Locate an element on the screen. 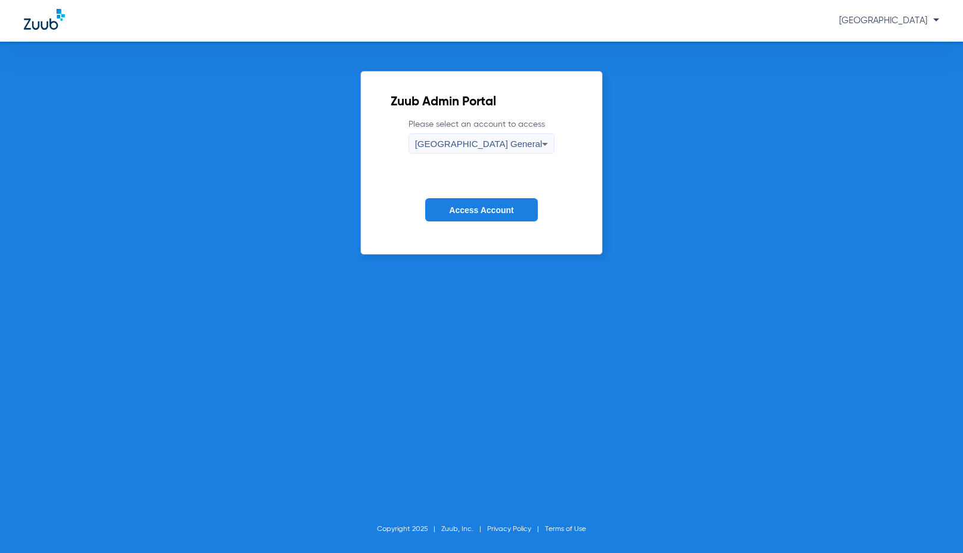 The height and width of the screenshot is (553, 963). button: Access Account is located at coordinates (481, 210).